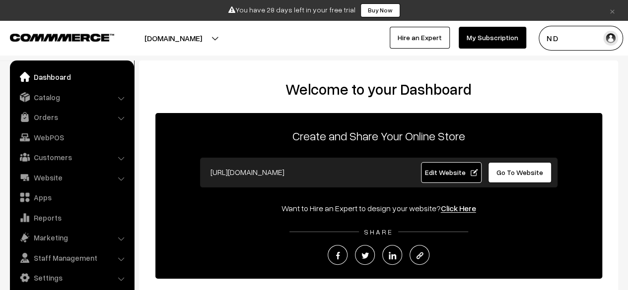  Describe the element at coordinates (492, 38) in the screenshot. I see `a: My Subscription` at that location.